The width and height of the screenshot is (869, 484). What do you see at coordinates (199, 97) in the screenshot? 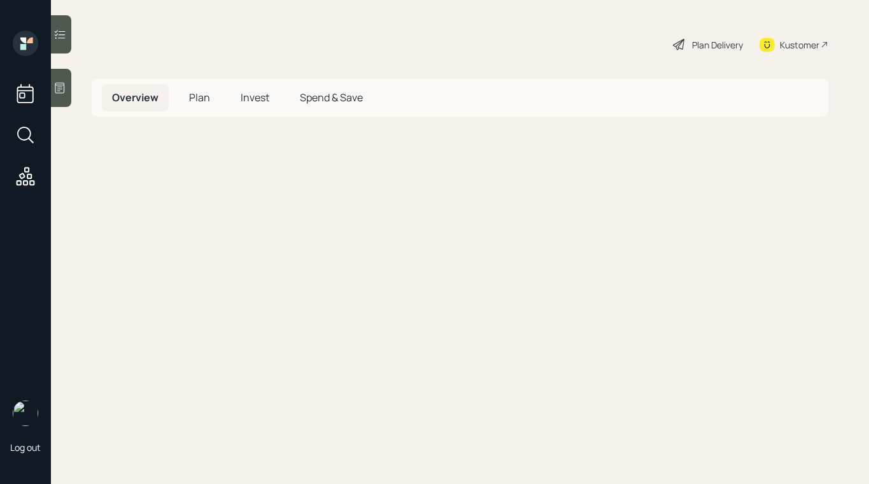
I see `span: Plan` at bounding box center [199, 97].